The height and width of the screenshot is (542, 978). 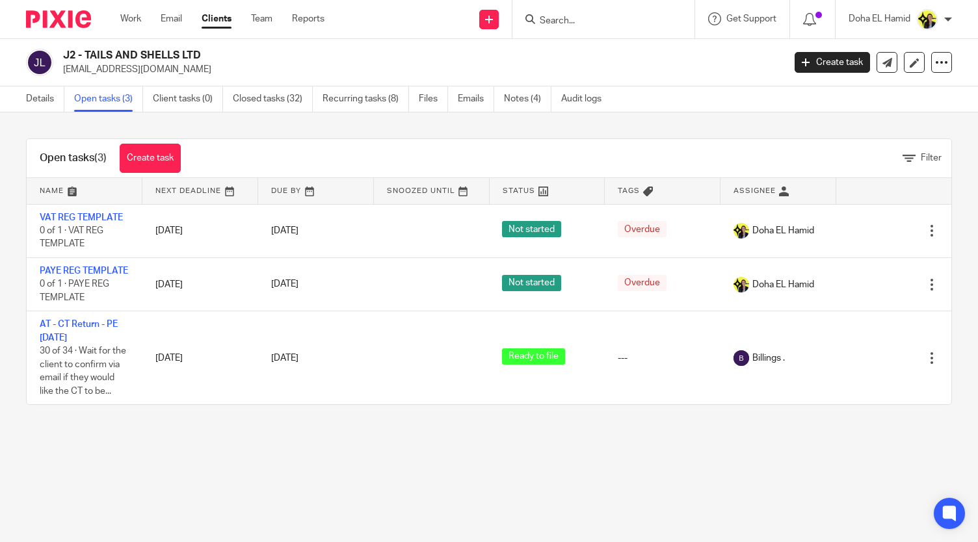 What do you see at coordinates (74, 291) in the screenshot?
I see `span: 0 of 1 · PAYE REG TEMPLATE` at bounding box center [74, 291].